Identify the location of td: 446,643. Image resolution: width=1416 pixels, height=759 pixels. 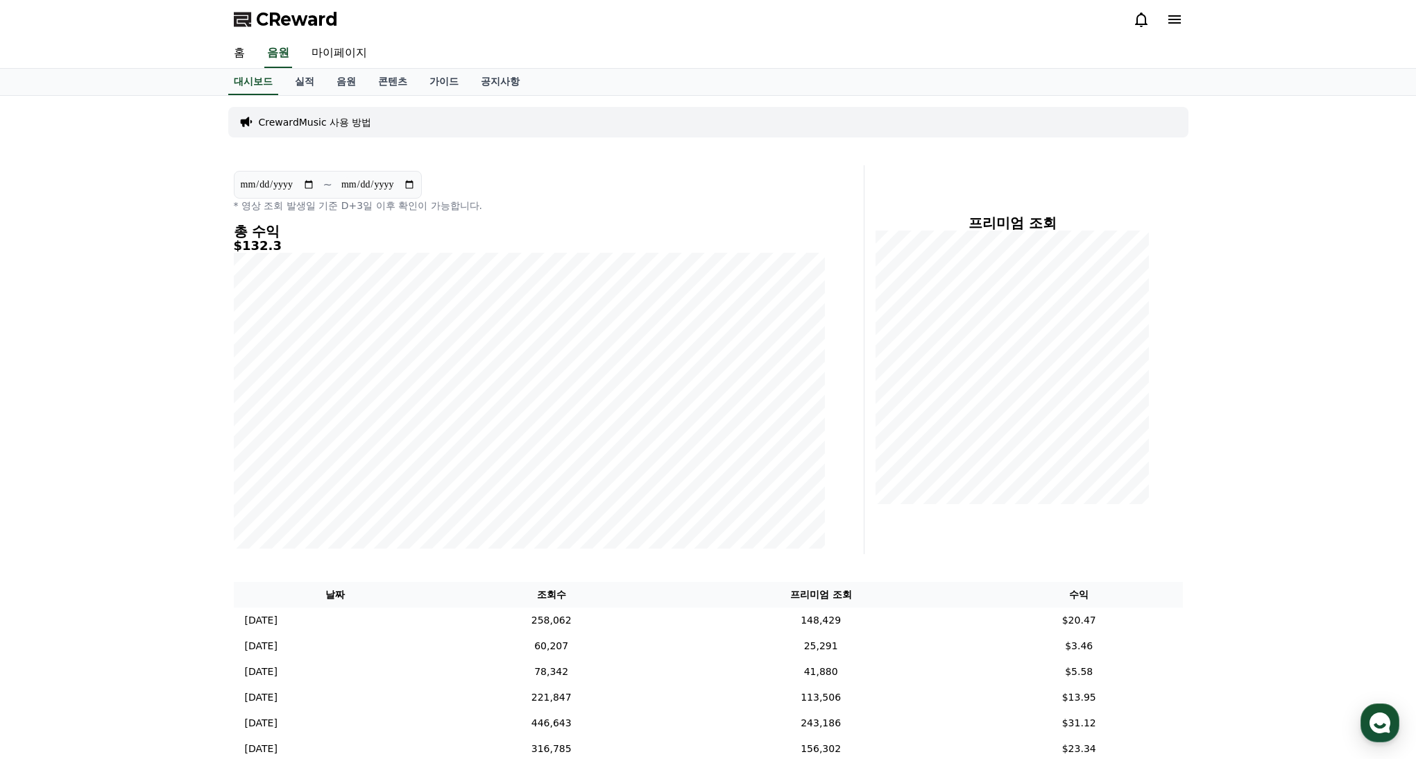
(551, 722).